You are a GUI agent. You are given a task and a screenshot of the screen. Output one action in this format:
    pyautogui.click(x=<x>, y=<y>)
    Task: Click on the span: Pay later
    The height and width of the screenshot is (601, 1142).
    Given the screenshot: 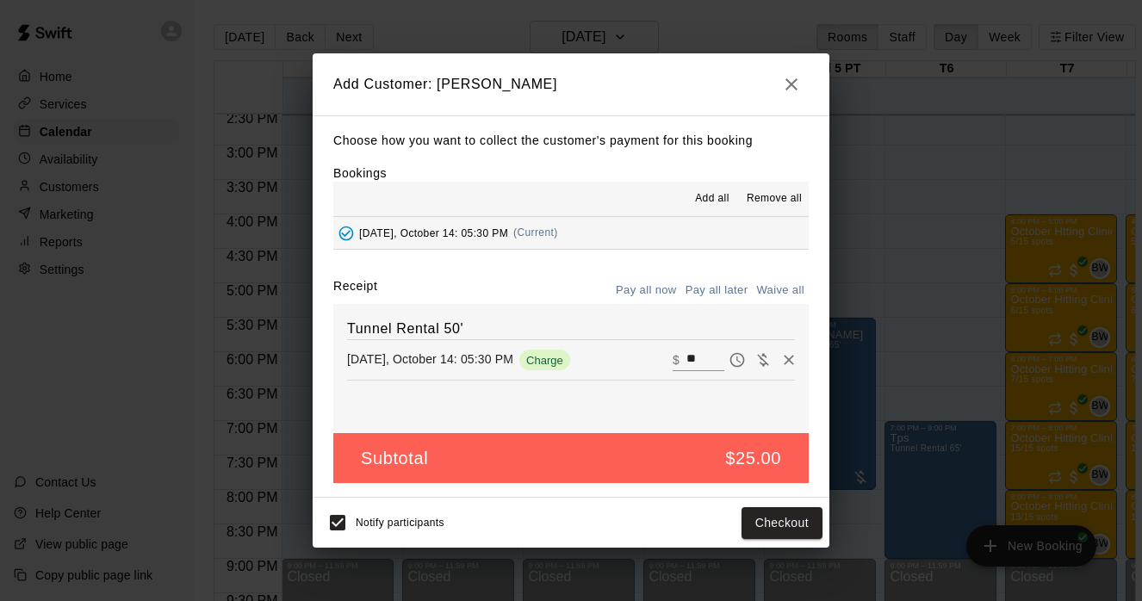 What is the action you would take?
    pyautogui.click(x=737, y=358)
    